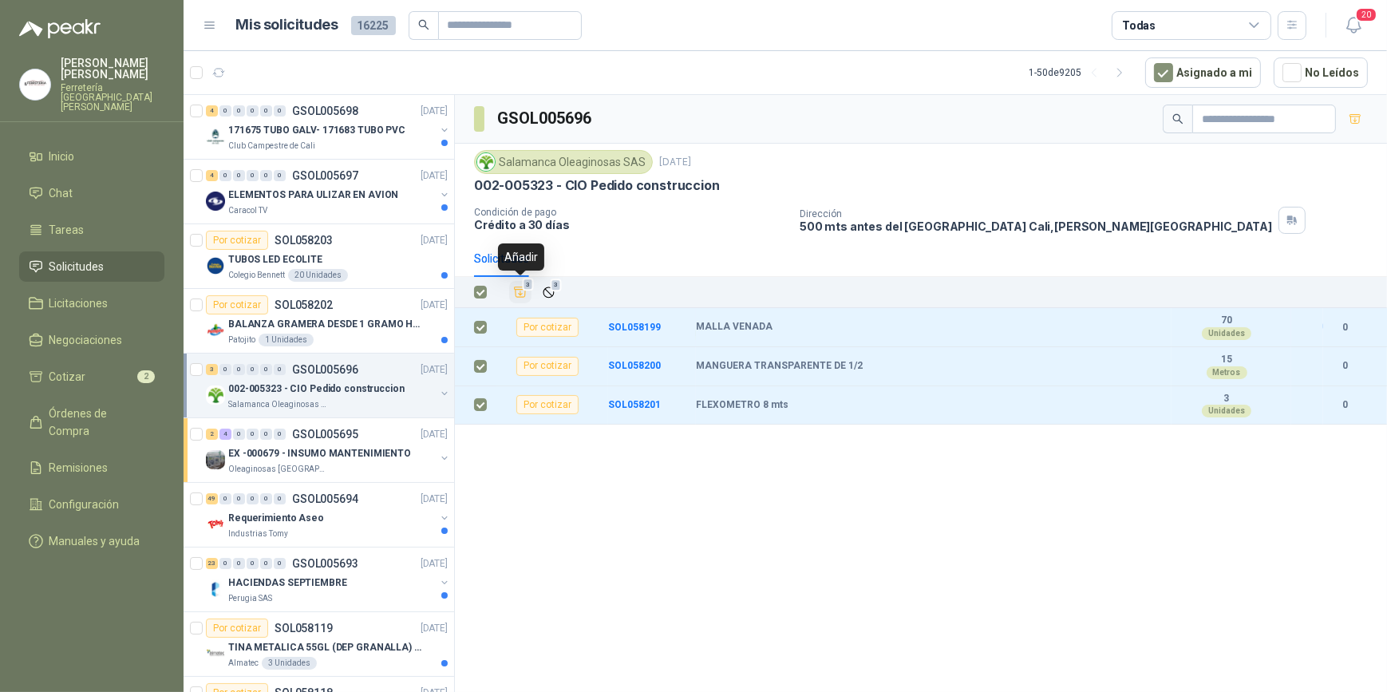 Image resolution: width=1387 pixels, height=692 pixels. Describe the element at coordinates (424, 25) in the screenshot. I see `span: search` at that location.